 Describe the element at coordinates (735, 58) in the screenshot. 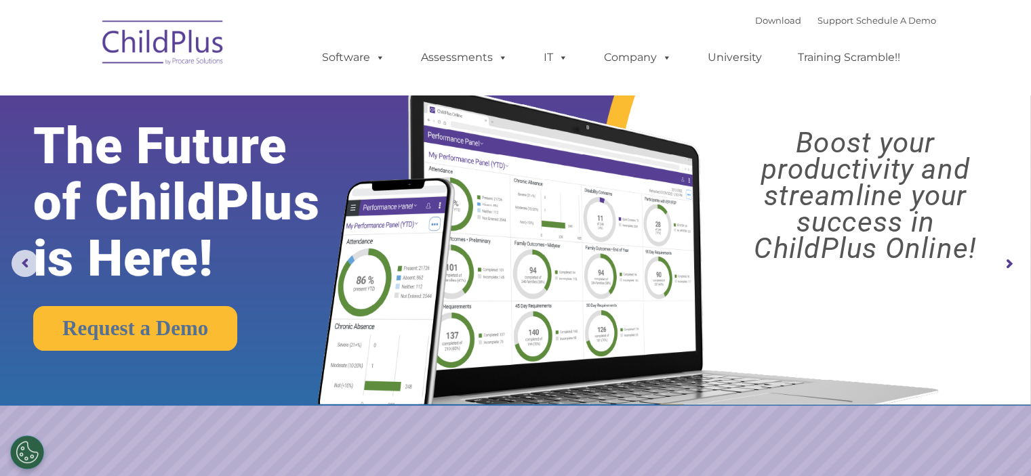

I see `a: University` at that location.